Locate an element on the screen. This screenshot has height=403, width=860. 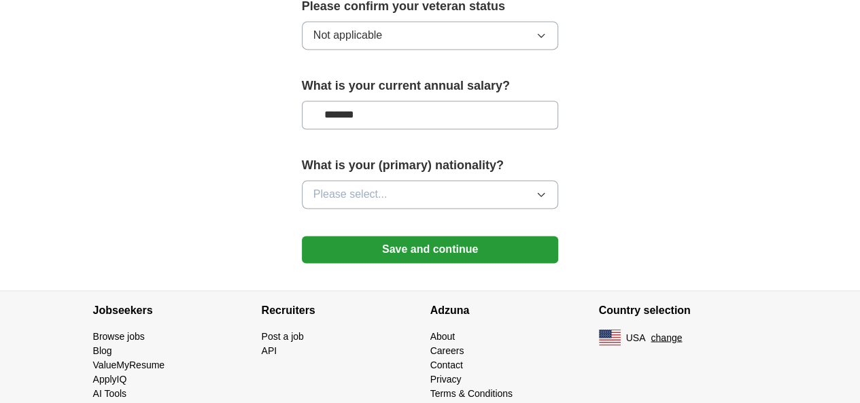
a: Contact is located at coordinates (447, 365).